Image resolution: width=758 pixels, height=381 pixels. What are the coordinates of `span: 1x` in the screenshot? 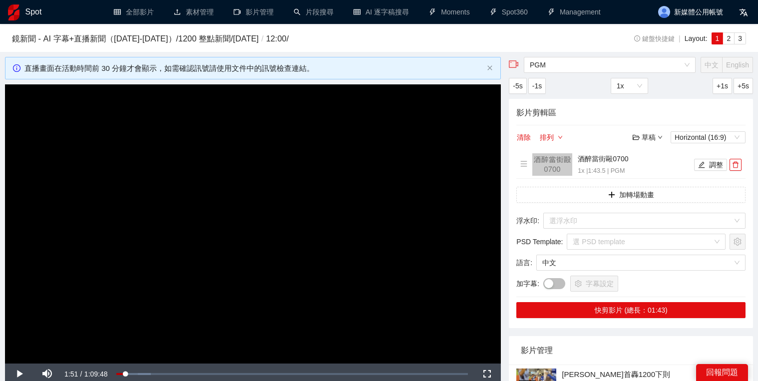 It's located at (629, 86).